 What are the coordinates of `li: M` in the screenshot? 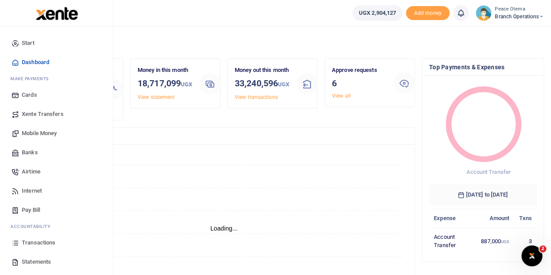 It's located at (56, 78).